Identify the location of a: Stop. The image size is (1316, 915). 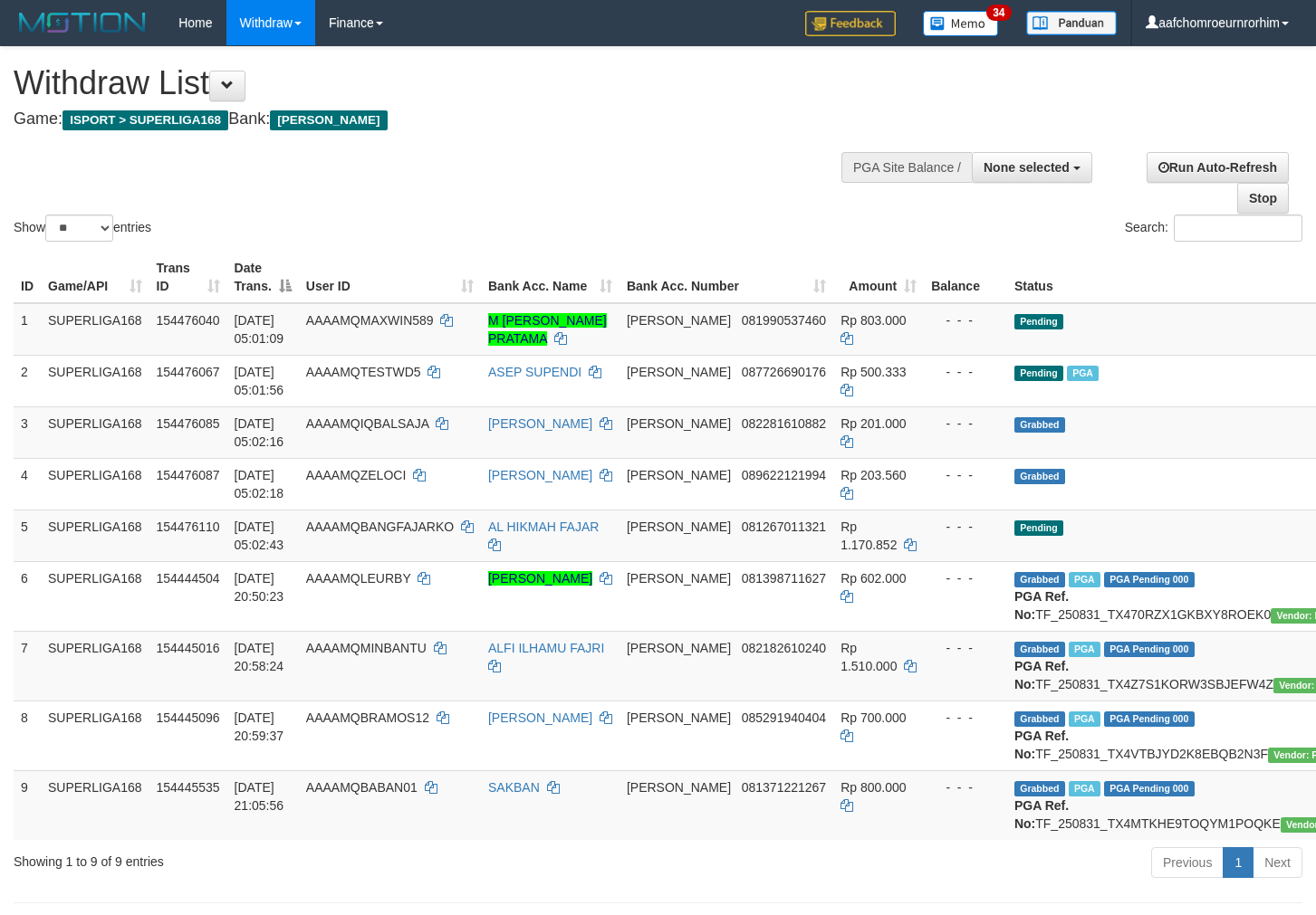
(1262, 199).